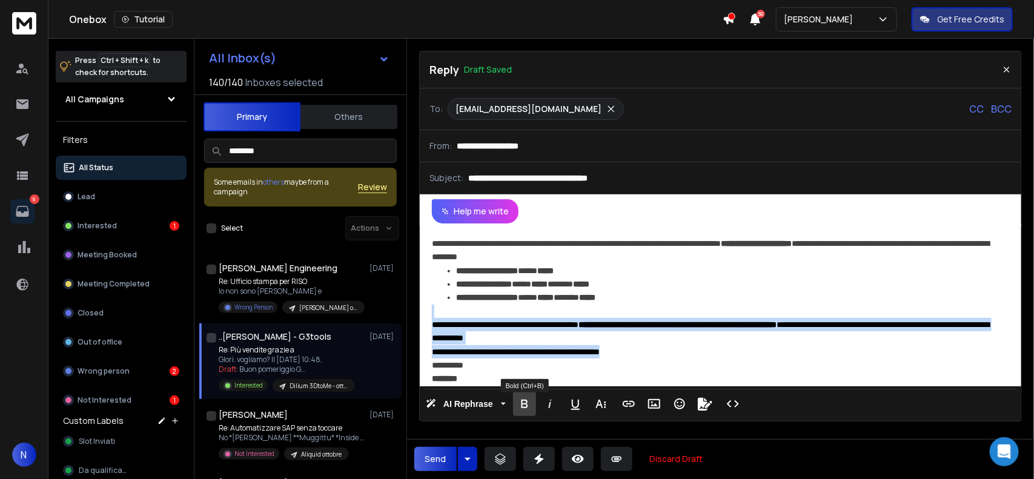  Describe the element at coordinates (121, 255) in the screenshot. I see `button: Meeting Booked` at that location.